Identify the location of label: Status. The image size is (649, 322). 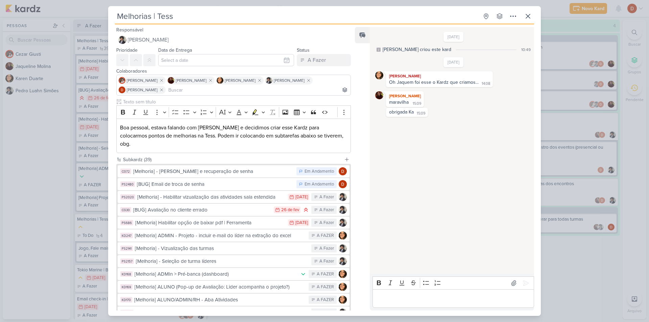
(303, 50).